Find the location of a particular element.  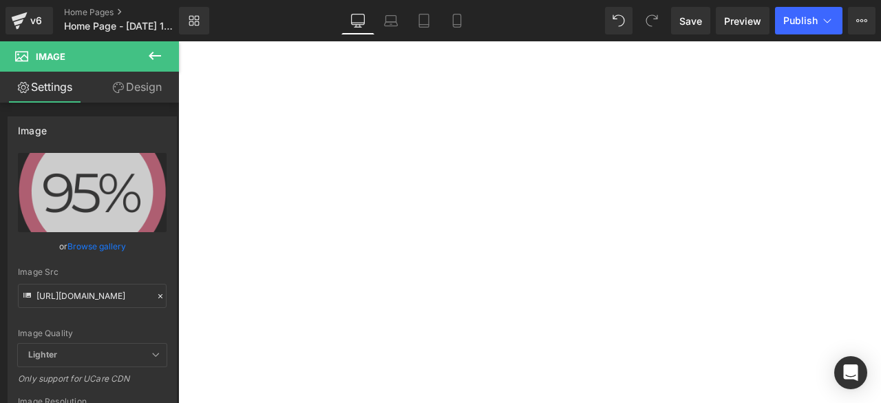

div: Open Intercom Messenger is located at coordinates (851, 372).